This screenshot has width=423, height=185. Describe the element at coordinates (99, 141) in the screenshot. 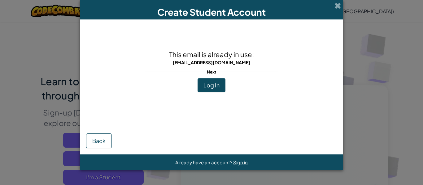

I see `button: Back` at that location.